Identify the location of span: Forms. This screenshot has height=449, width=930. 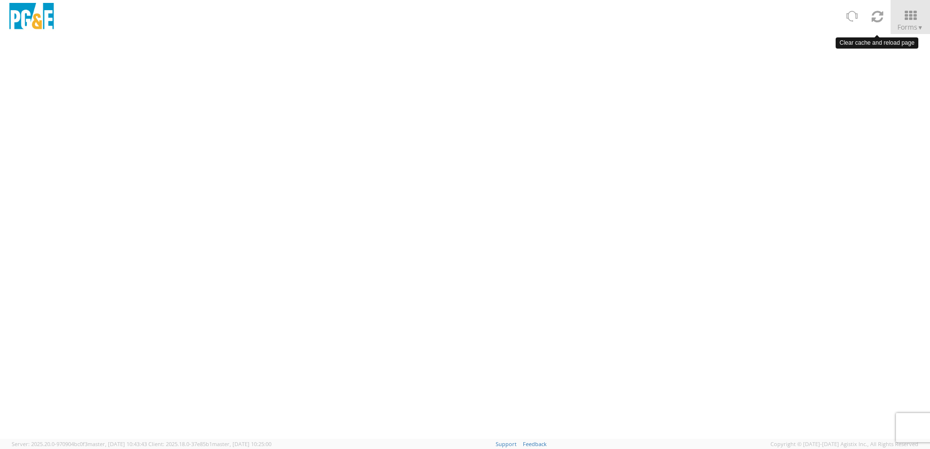
(910, 27).